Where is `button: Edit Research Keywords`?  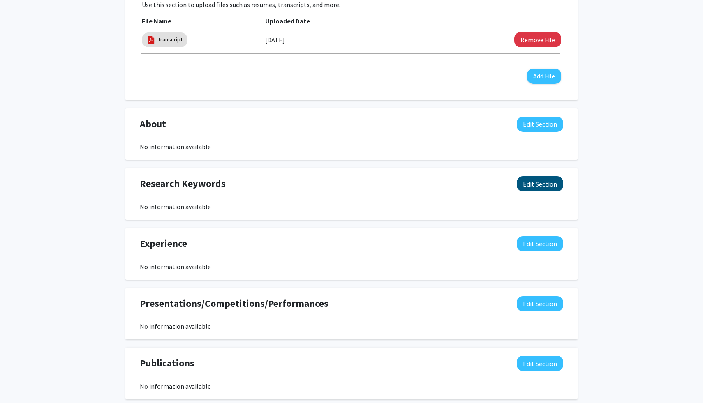
button: Edit Research Keywords is located at coordinates (539, 184).